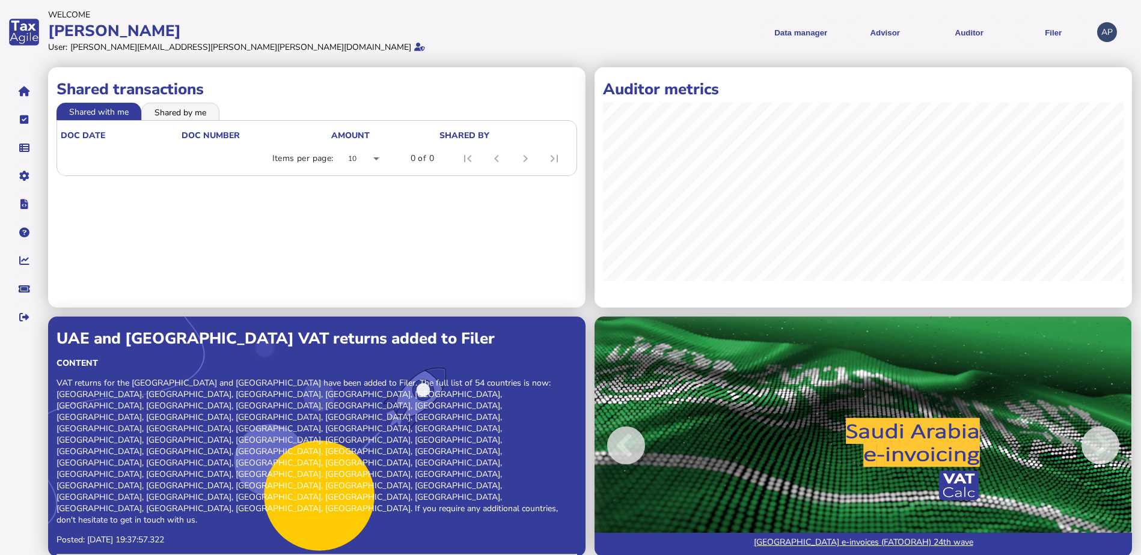 This screenshot has height=555, width=1141. I want to click on i: Data manager, so click(24, 148).